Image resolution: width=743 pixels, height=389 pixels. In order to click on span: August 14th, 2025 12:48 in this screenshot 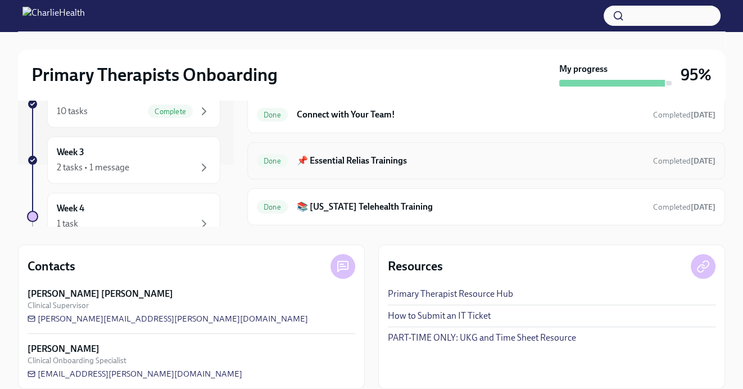, I will do `click(684, 161)`.